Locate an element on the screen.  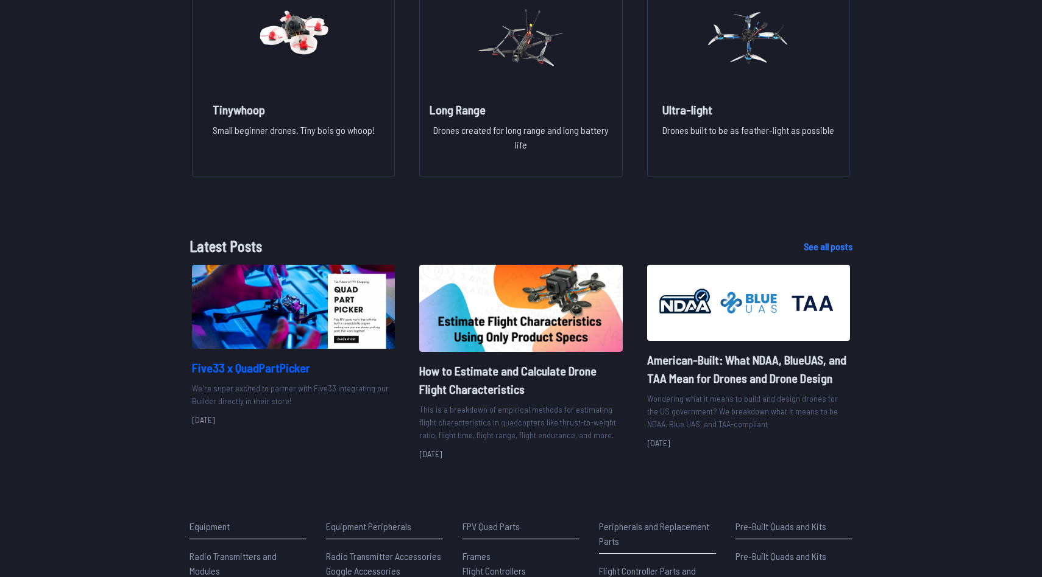
h2: Ultra-light is located at coordinates (748, 110).